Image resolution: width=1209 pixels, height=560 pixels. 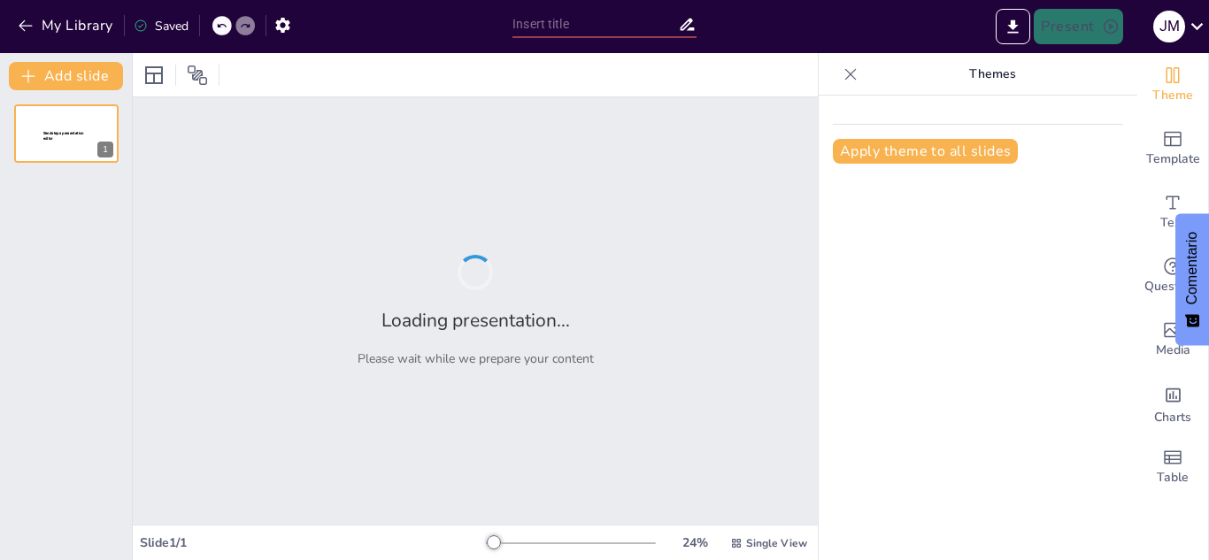 What do you see at coordinates (1173, 149) in the screenshot?
I see `div: Add ready made slides` at bounding box center [1173, 149].